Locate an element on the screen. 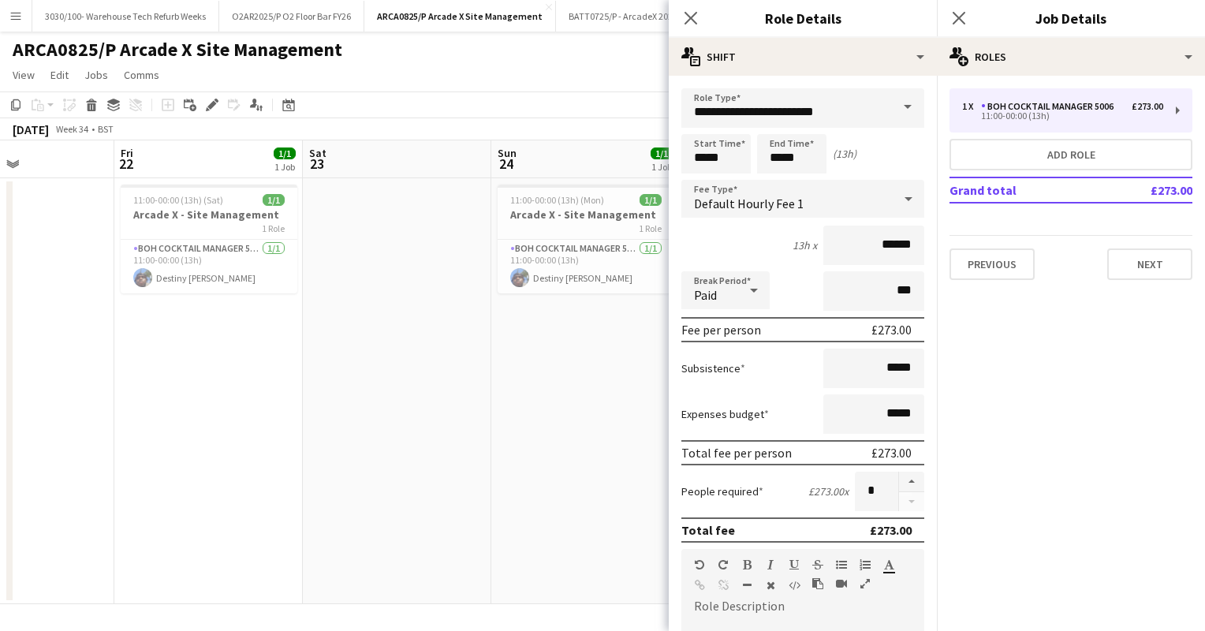 The image size is (1205, 631). button: Previous is located at coordinates (992, 264).